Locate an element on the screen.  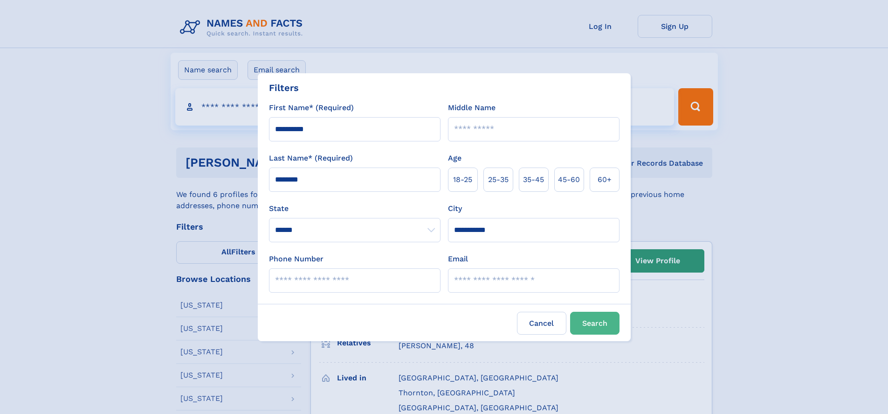
label: Last Name* (Required) is located at coordinates (311, 158).